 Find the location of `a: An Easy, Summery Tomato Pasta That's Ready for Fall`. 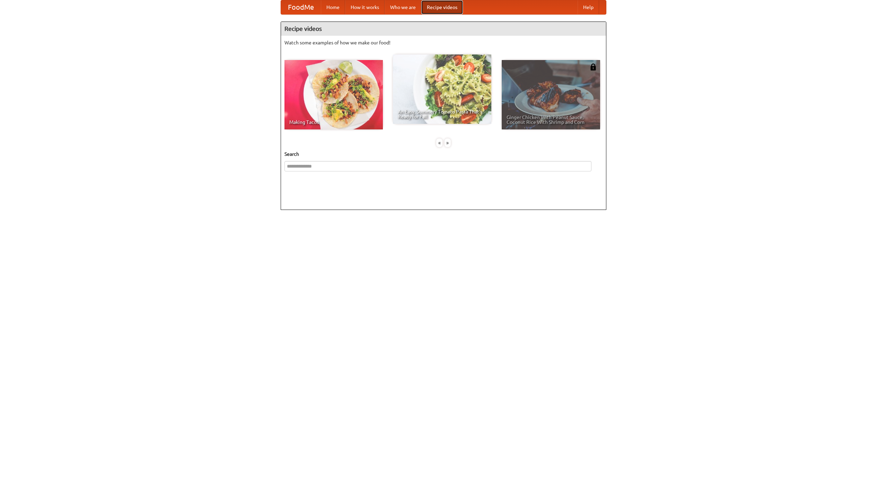

a: An Easy, Summery Tomato Pasta That's Ready for Fall is located at coordinates (442, 89).